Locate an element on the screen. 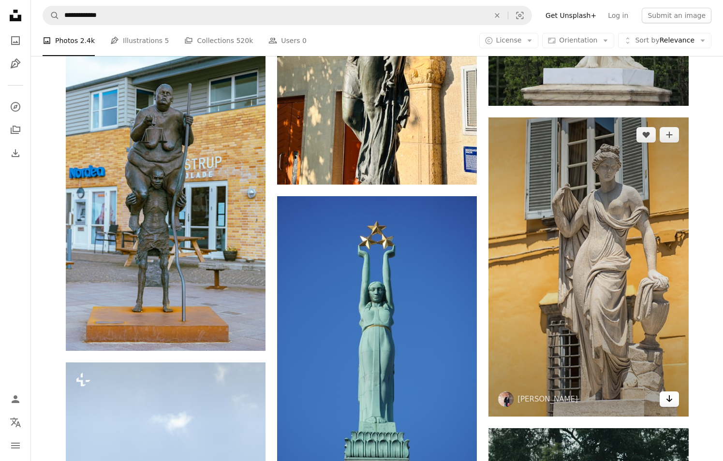  button: Language is located at coordinates (15, 423).